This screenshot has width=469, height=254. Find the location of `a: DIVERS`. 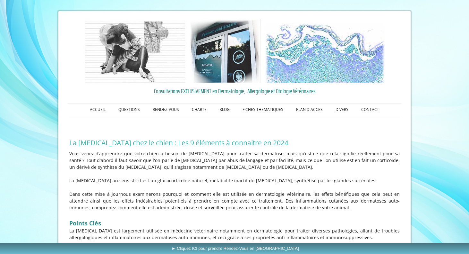

a: DIVERS is located at coordinates (342, 109).